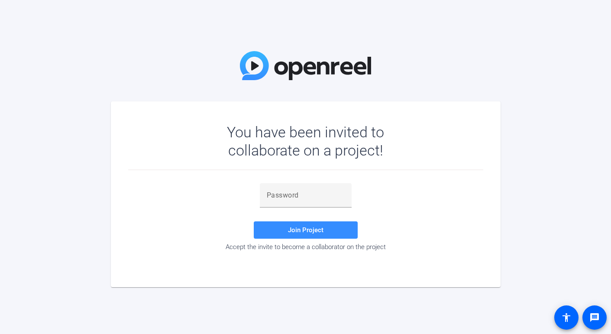 This screenshot has height=334, width=611. I want to click on img: OpenReel Logo, so click(306, 65).